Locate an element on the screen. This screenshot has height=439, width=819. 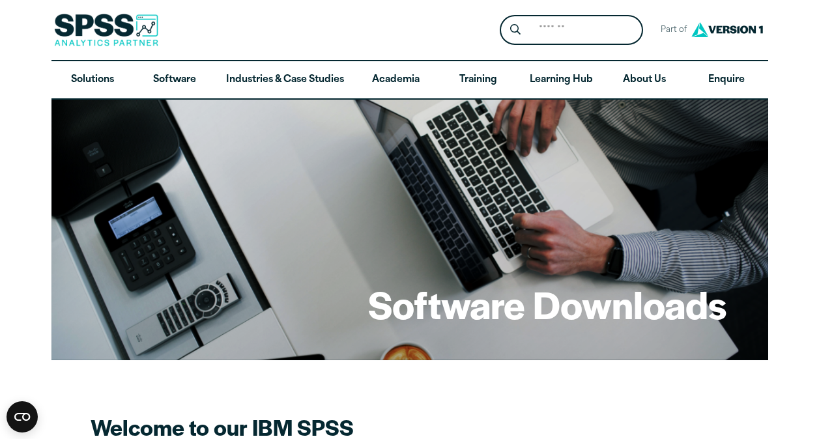
a: Enquire is located at coordinates (726, 80).